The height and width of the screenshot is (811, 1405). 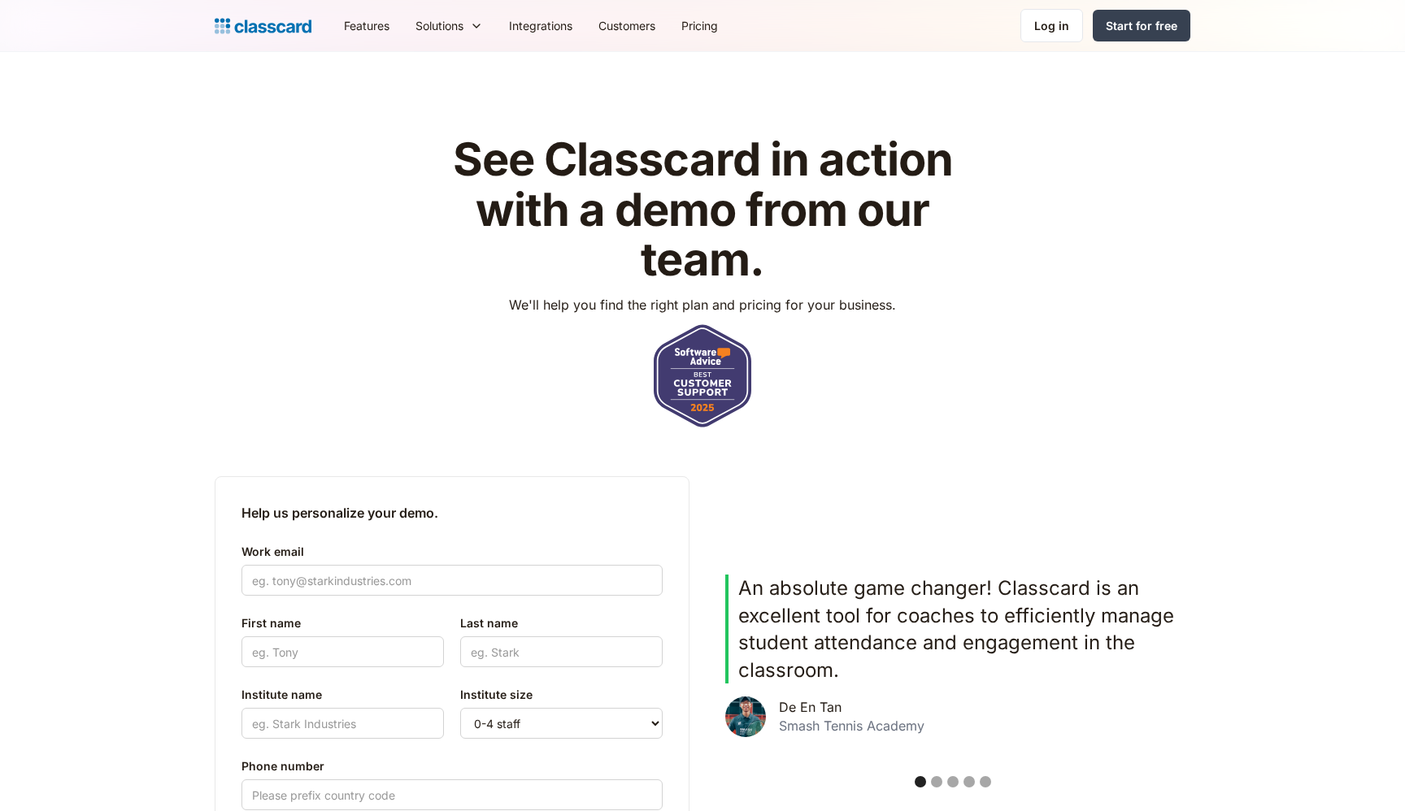 What do you see at coordinates (1051, 25) in the screenshot?
I see `div: Log in` at bounding box center [1051, 25].